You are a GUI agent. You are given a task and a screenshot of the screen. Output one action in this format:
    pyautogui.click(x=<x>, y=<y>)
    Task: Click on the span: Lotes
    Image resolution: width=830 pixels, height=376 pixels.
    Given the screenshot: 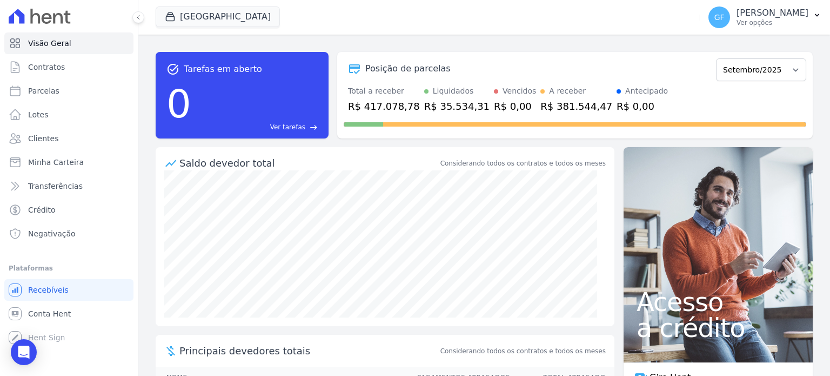 What is the action you would take?
    pyautogui.click(x=38, y=115)
    